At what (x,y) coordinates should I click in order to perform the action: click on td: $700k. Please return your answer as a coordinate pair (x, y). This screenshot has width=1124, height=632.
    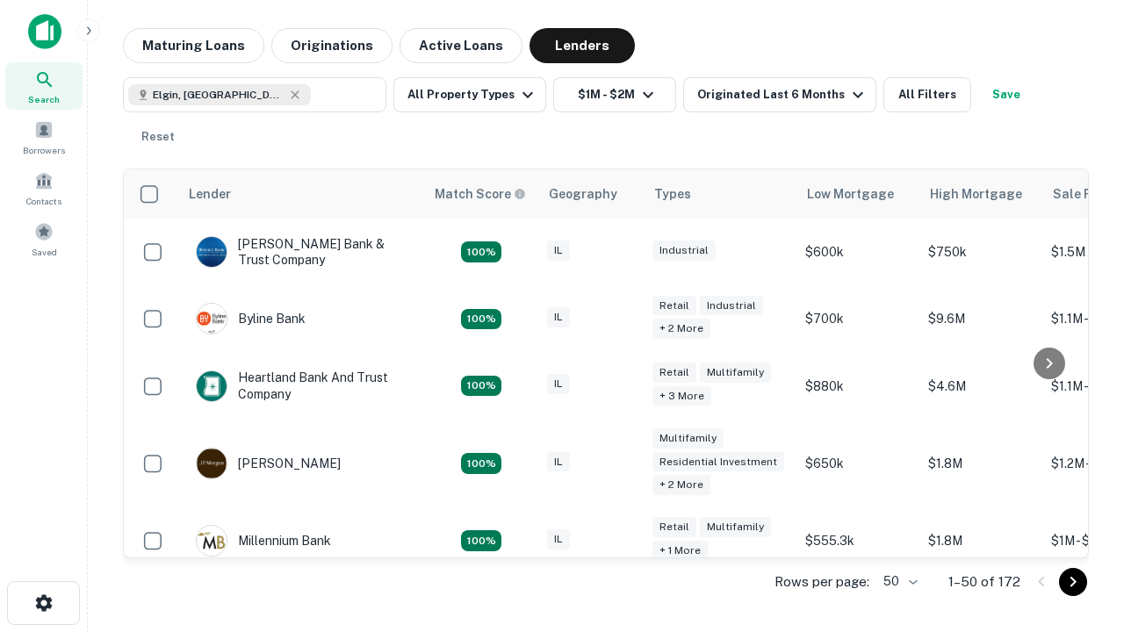
    Looking at the image, I should click on (858, 319).